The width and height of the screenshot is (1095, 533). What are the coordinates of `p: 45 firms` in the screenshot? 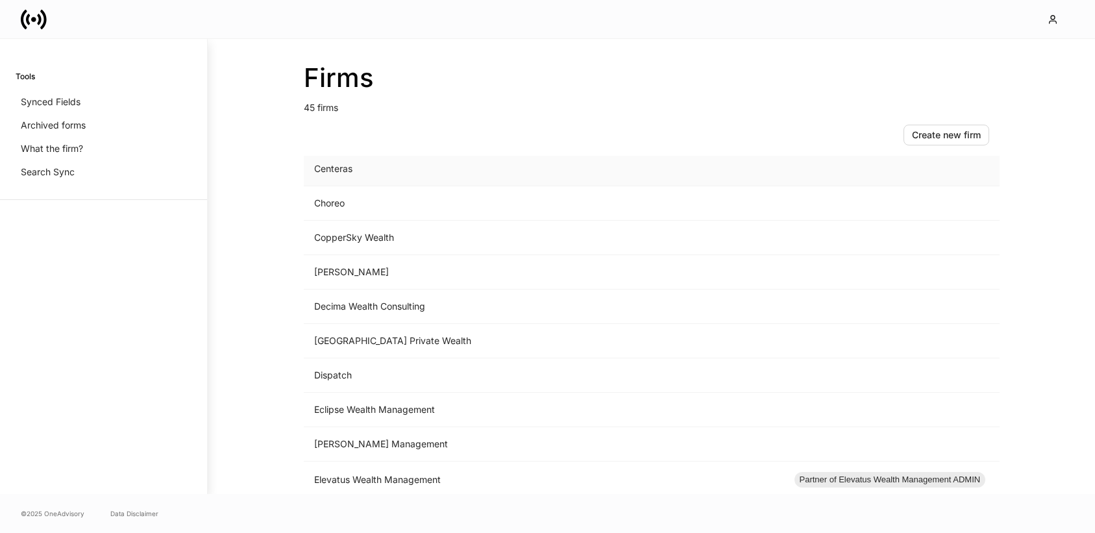 It's located at (652, 104).